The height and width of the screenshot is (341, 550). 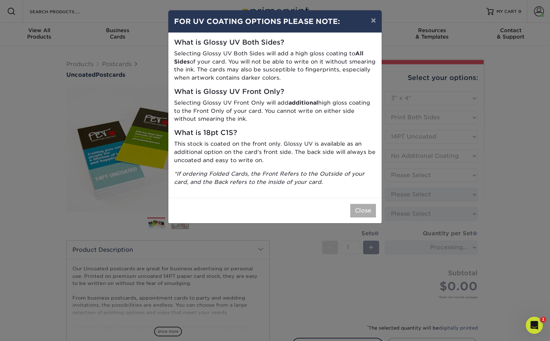 I want to click on span: 1, so click(x=543, y=319).